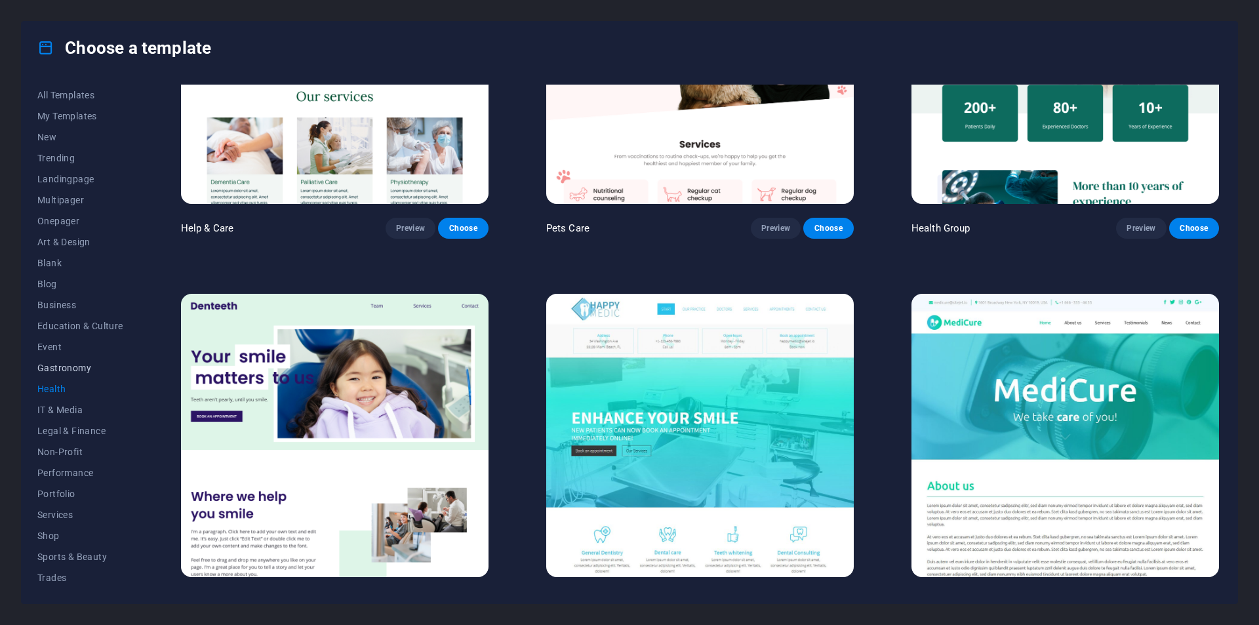  I want to click on span: Blank, so click(80, 263).